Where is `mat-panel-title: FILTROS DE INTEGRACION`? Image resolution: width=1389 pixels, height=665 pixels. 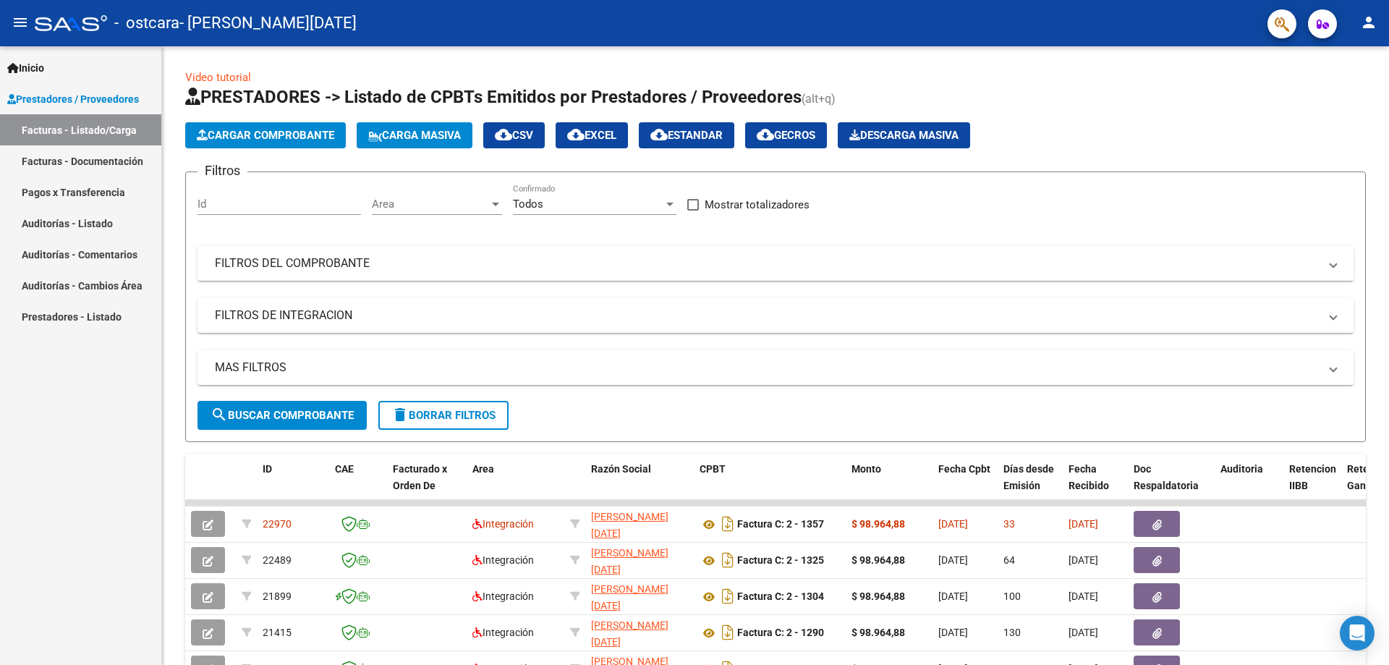 mat-panel-title: FILTROS DE INTEGRACION is located at coordinates (767, 315).